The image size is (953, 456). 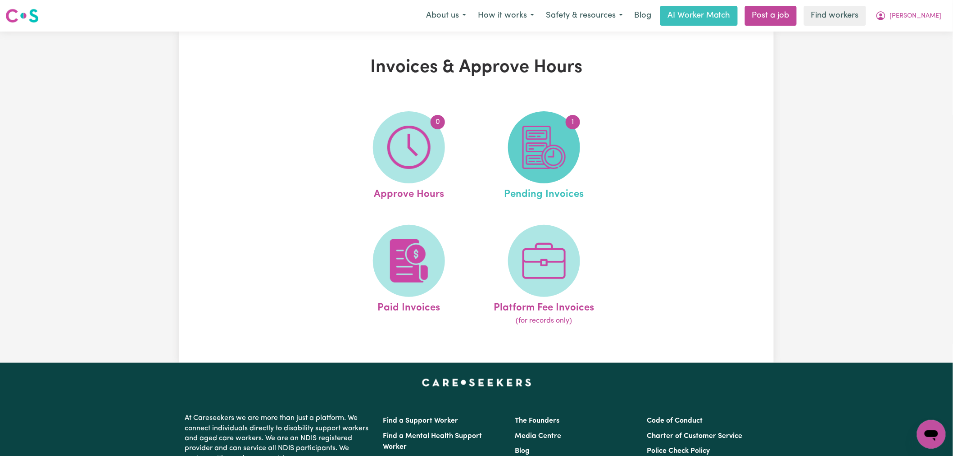 I want to click on a: Platform Fee Invoices(for records only), so click(x=544, y=276).